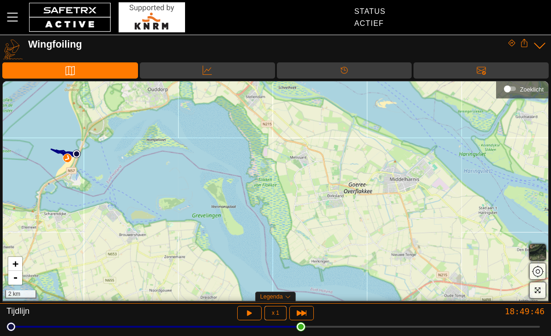 The height and width of the screenshot is (336, 551). I want to click on div: 2 km, so click(21, 294).